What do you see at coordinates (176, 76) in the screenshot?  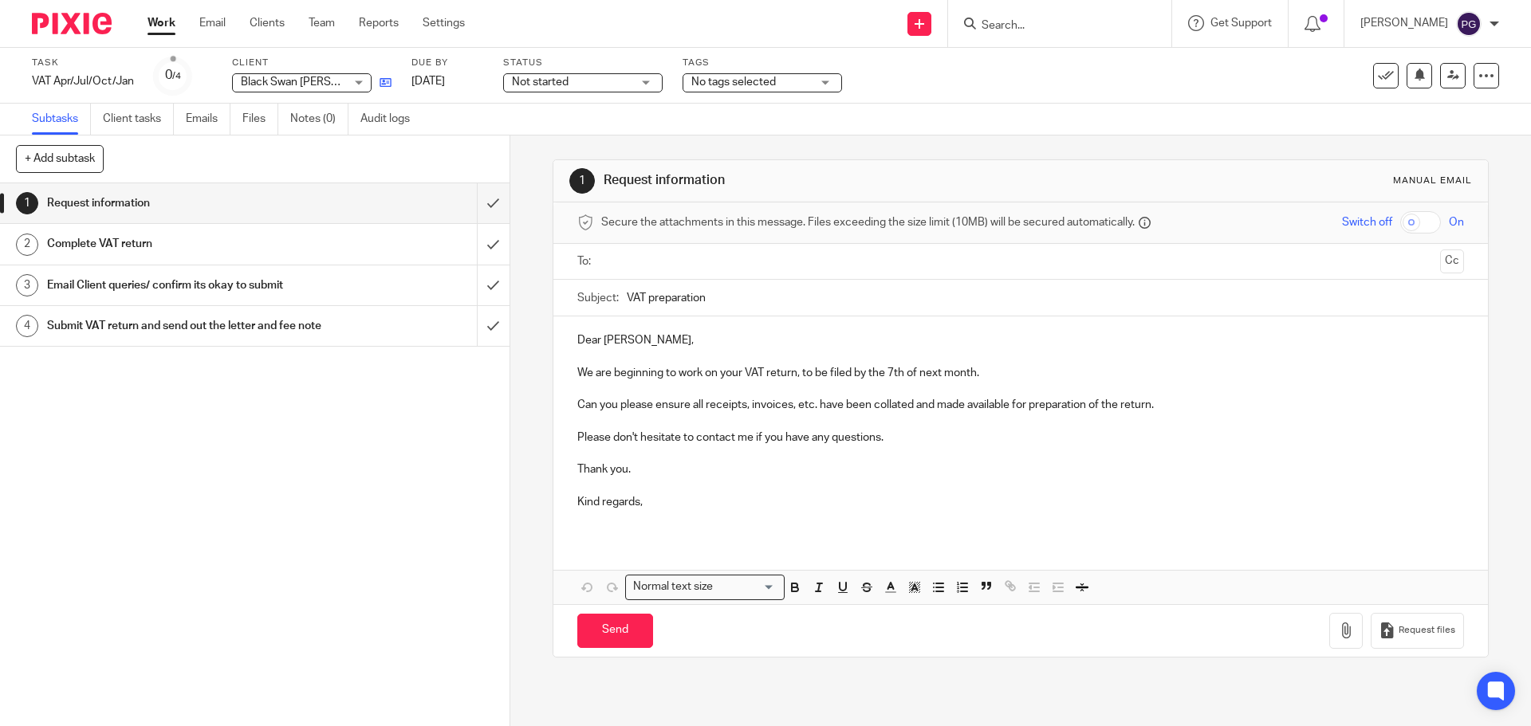 I see `small: /4` at bounding box center [176, 76].